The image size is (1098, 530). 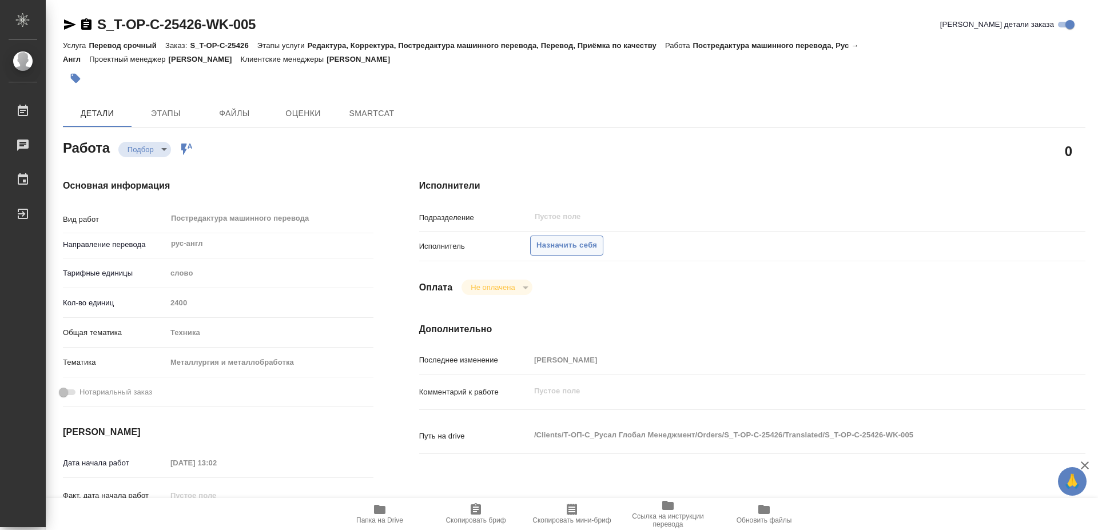 I want to click on h4: Исполнители, so click(x=752, y=186).